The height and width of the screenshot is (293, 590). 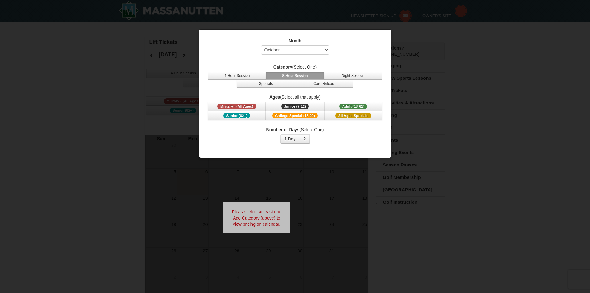 I want to click on strong: Category, so click(x=283, y=67).